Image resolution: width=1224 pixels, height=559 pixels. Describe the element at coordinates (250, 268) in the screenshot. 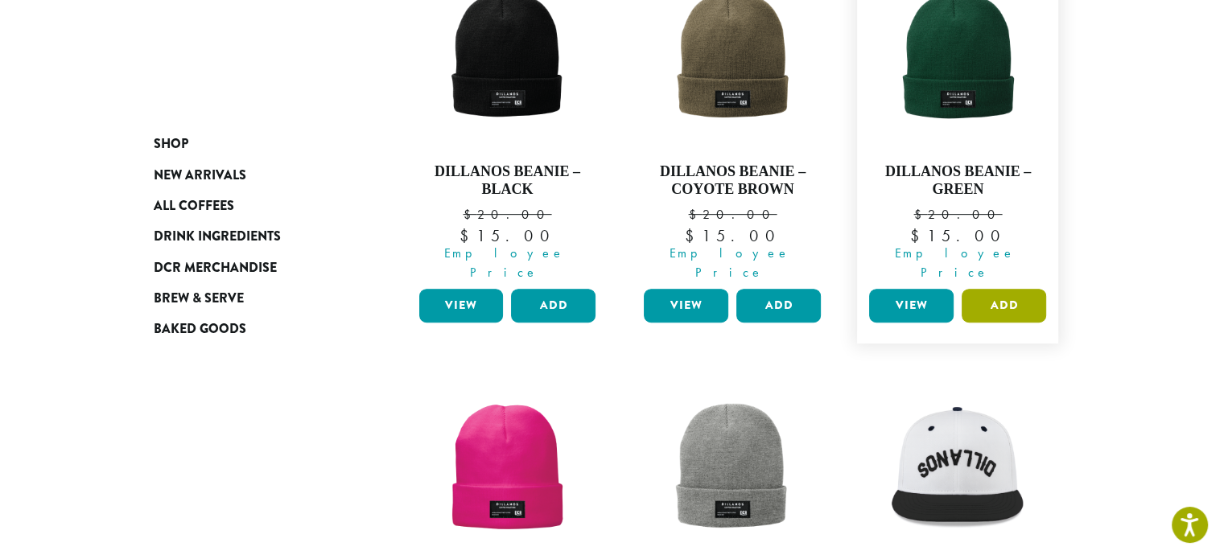

I see `a: DCR Merchandise` at that location.